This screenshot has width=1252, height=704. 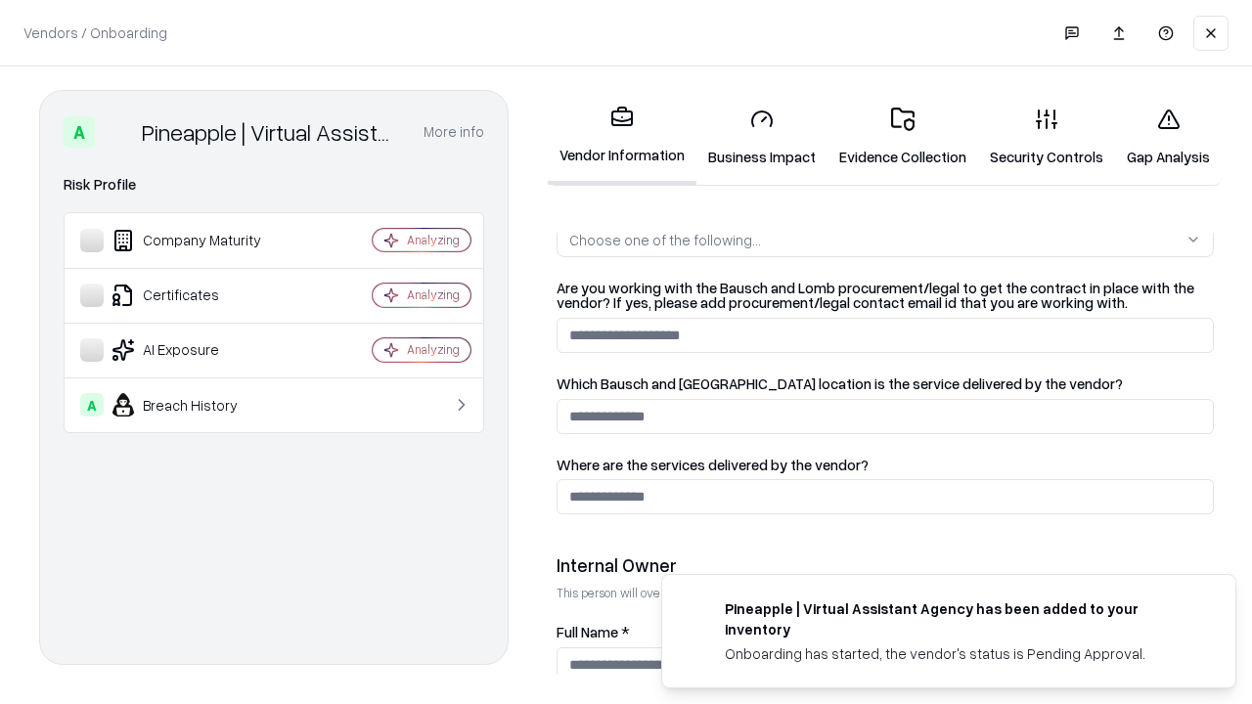 What do you see at coordinates (197, 350) in the screenshot?
I see `div: AI Exposure` at bounding box center [197, 350].